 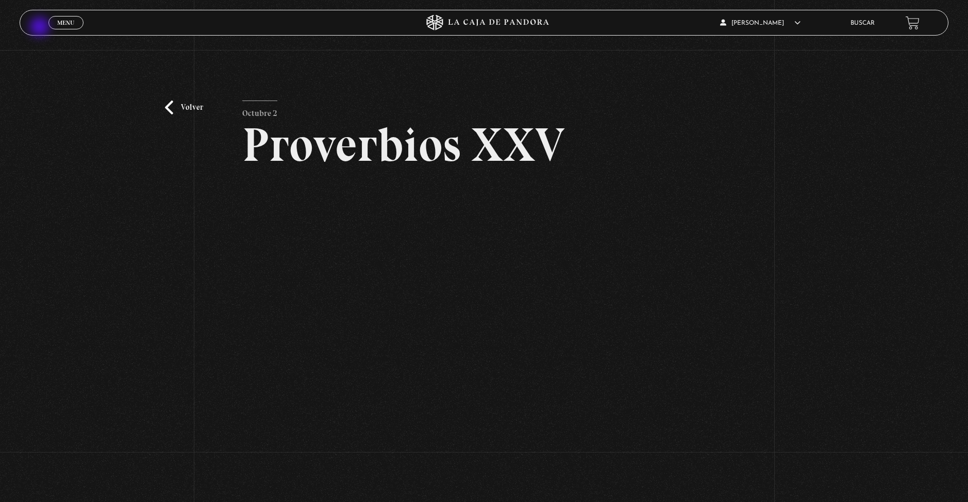 What do you see at coordinates (184, 107) in the screenshot?
I see `a: Volver` at bounding box center [184, 107].